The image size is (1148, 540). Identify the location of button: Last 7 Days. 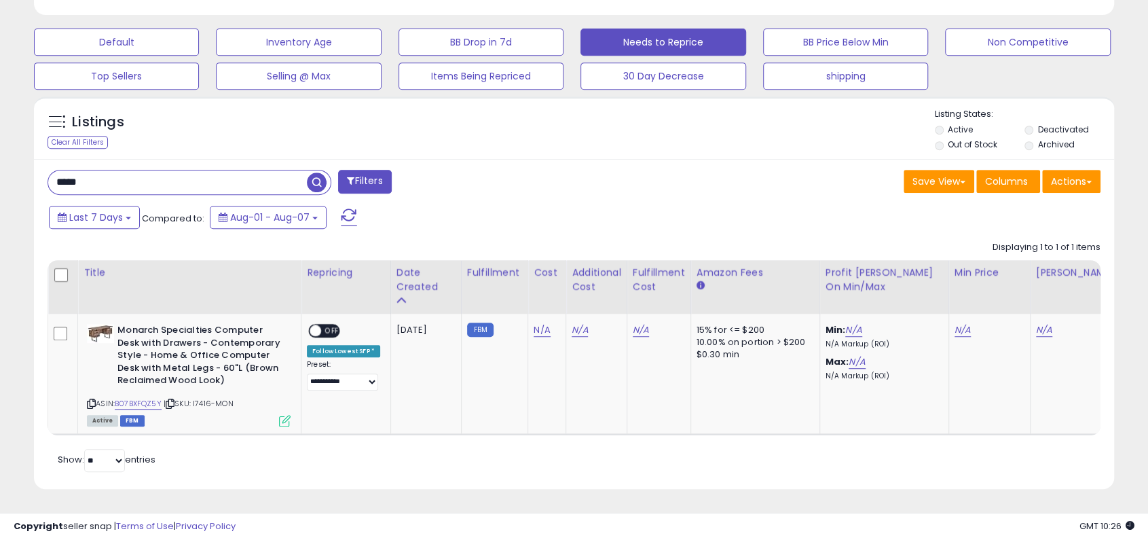
(94, 217).